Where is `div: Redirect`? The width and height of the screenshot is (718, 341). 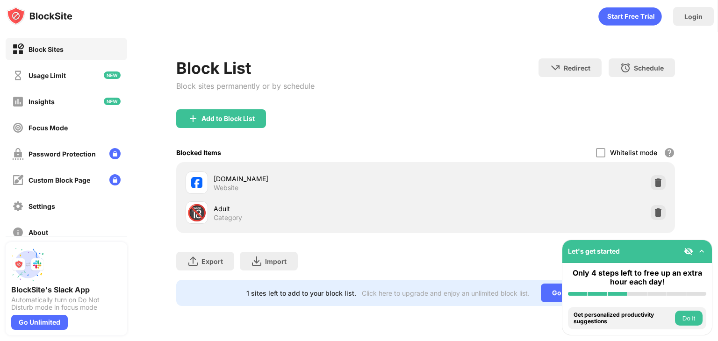 div: Redirect is located at coordinates (577, 68).